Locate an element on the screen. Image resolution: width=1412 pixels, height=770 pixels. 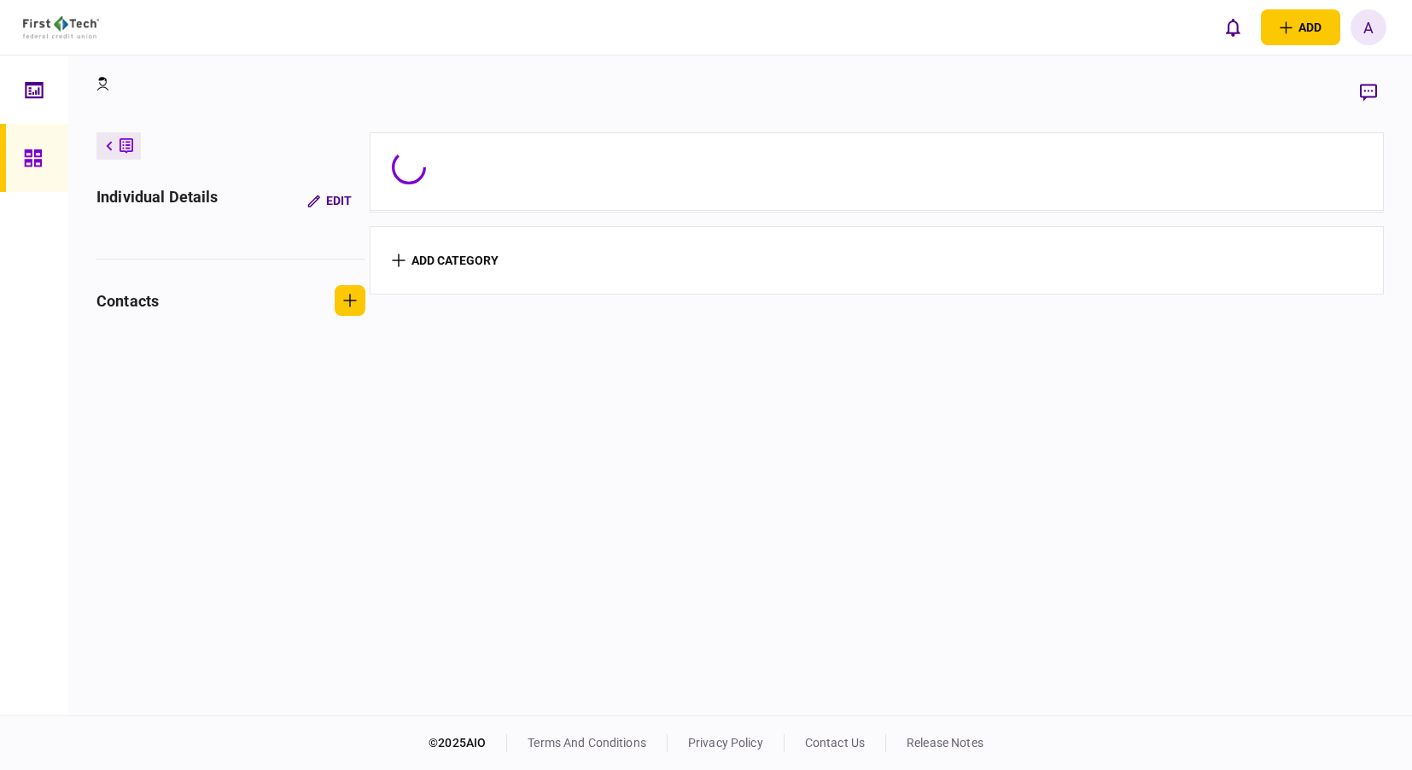
a: contact us is located at coordinates (835, 743).